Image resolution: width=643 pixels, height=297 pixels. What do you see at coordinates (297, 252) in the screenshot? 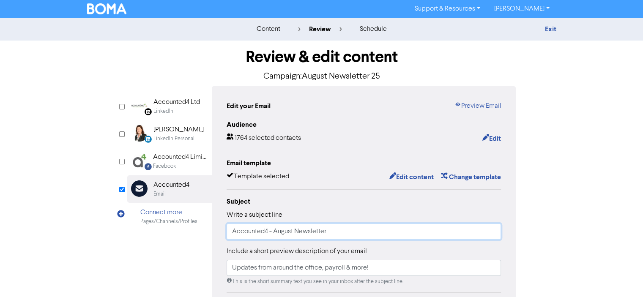
I see `label: Include a short preview description of your email` at bounding box center [297, 252].